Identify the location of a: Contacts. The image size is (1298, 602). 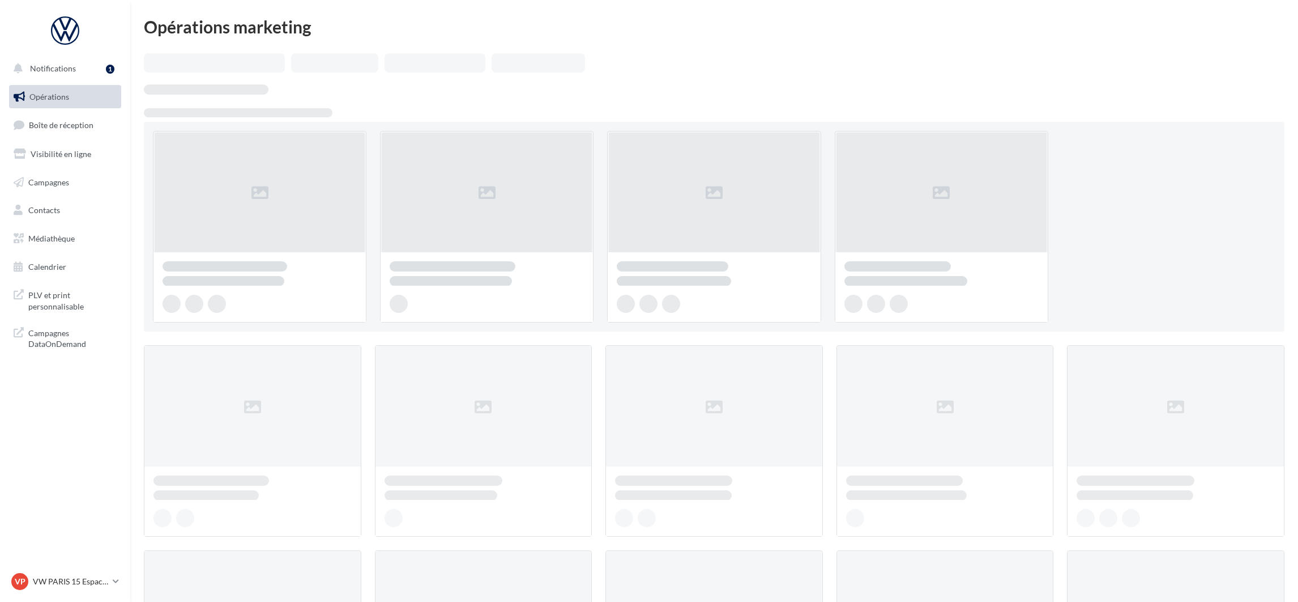
(65, 210).